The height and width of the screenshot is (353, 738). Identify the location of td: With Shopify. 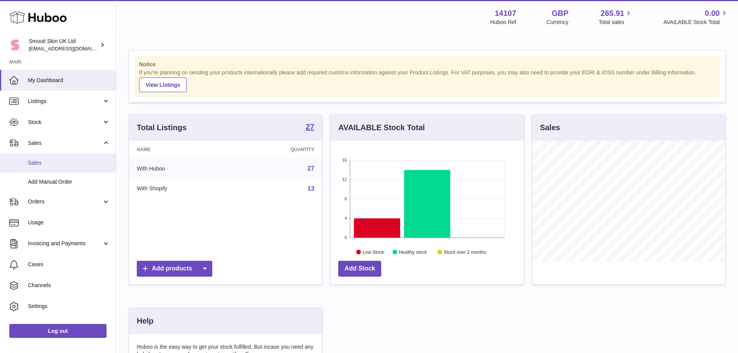
(181, 189).